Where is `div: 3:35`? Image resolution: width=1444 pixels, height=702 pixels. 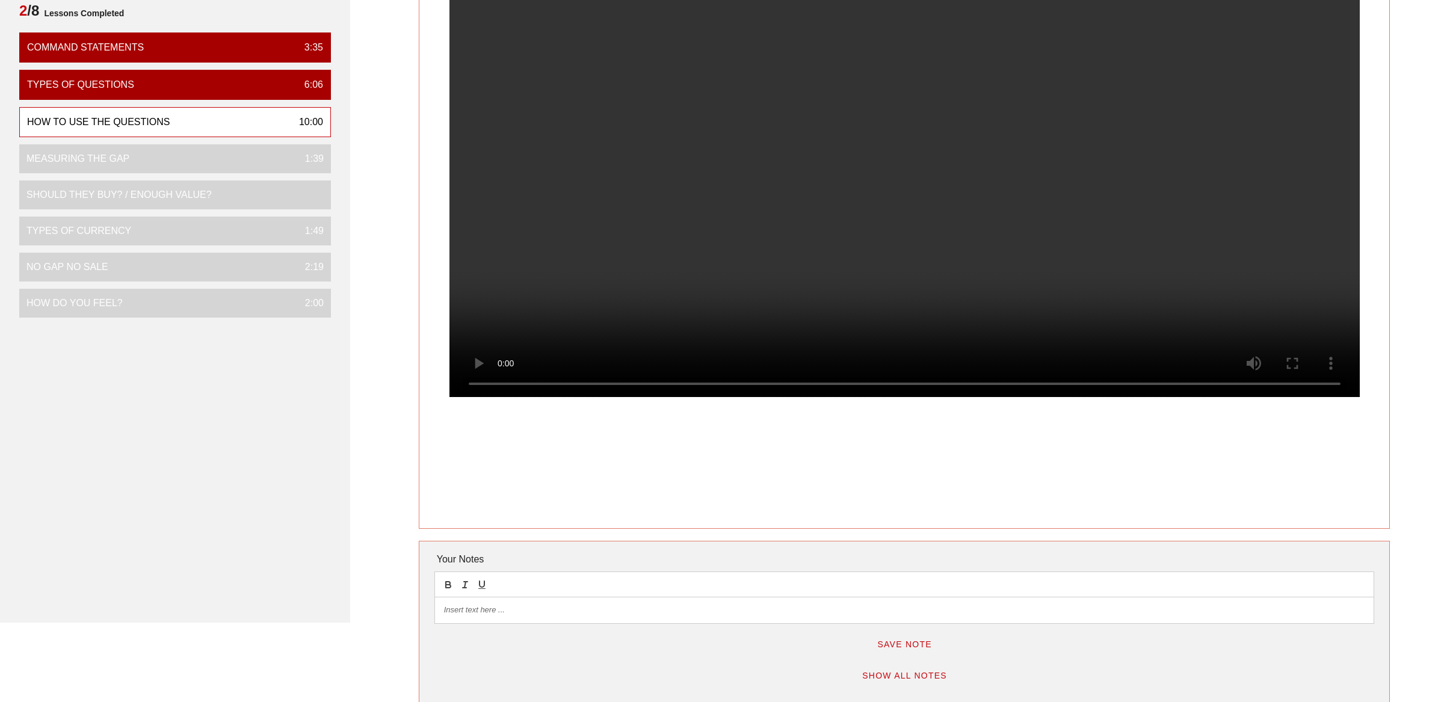
div: 3:35 is located at coordinates (309, 48).